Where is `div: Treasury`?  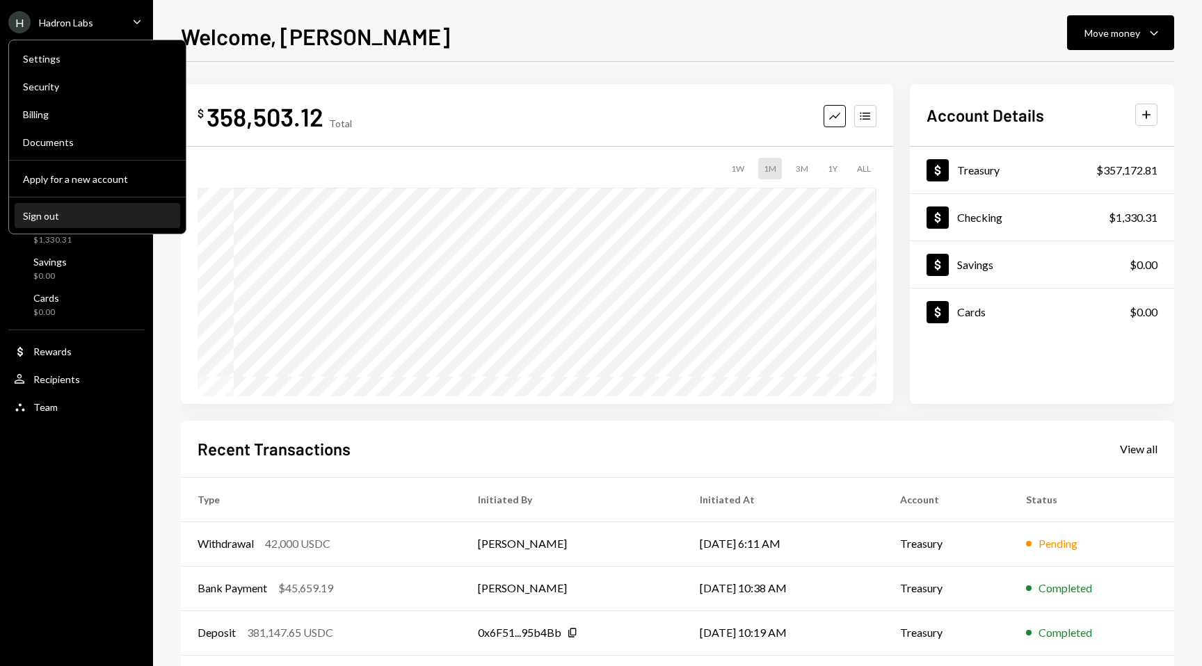 div: Treasury is located at coordinates (978, 170).